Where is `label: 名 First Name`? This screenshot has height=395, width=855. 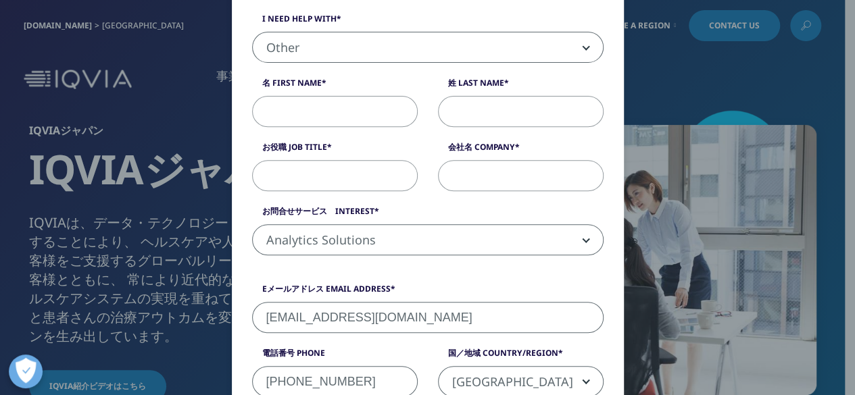 label: 名 First Name is located at coordinates (335, 87).